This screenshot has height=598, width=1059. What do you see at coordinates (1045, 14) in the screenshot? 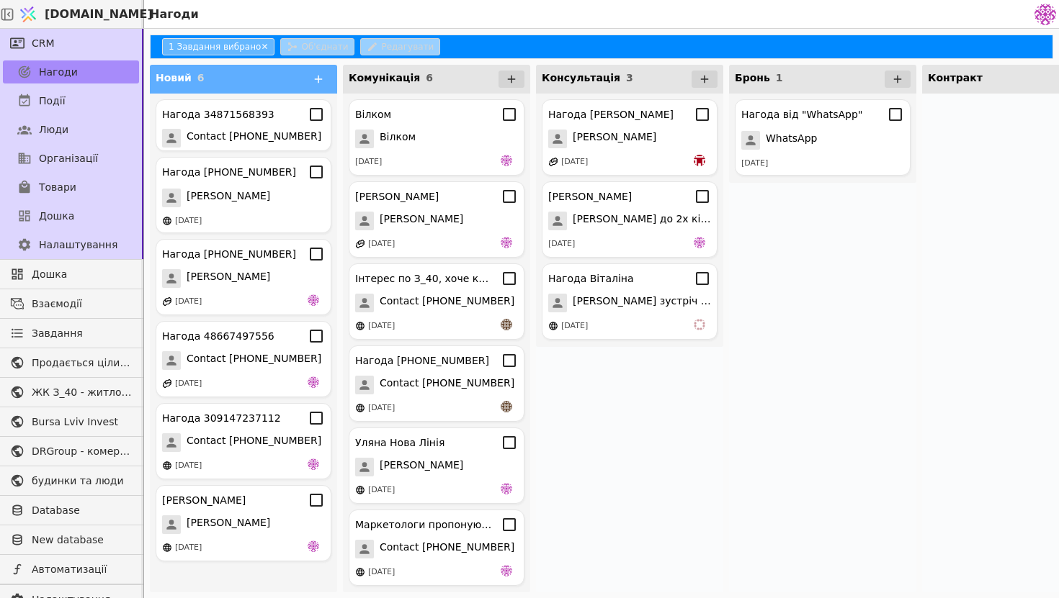
I see `img: 137b5da8a4f5046b86490006a8dec47a` at bounding box center [1045, 14].